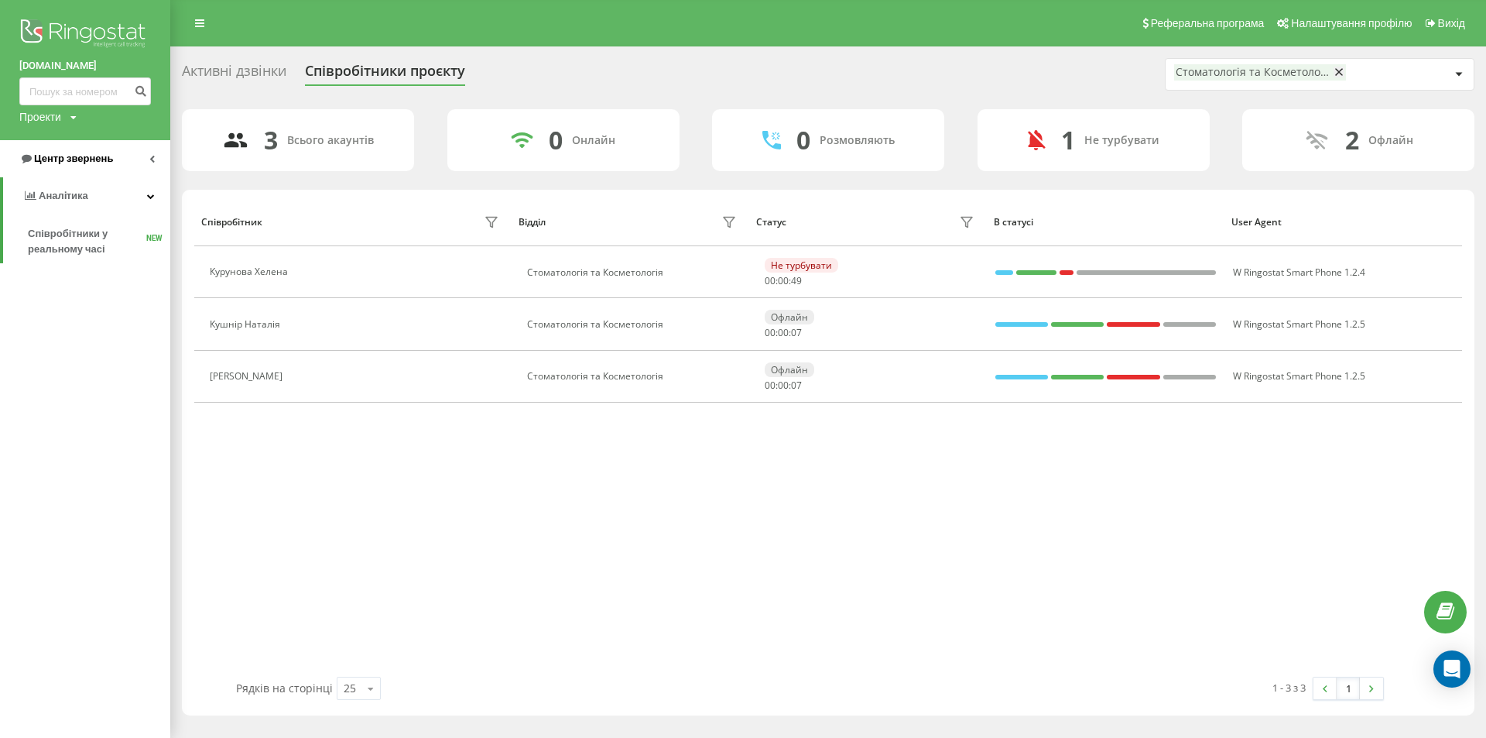  I want to click on a: Співробітники у реальному часіNEW, so click(99, 242).